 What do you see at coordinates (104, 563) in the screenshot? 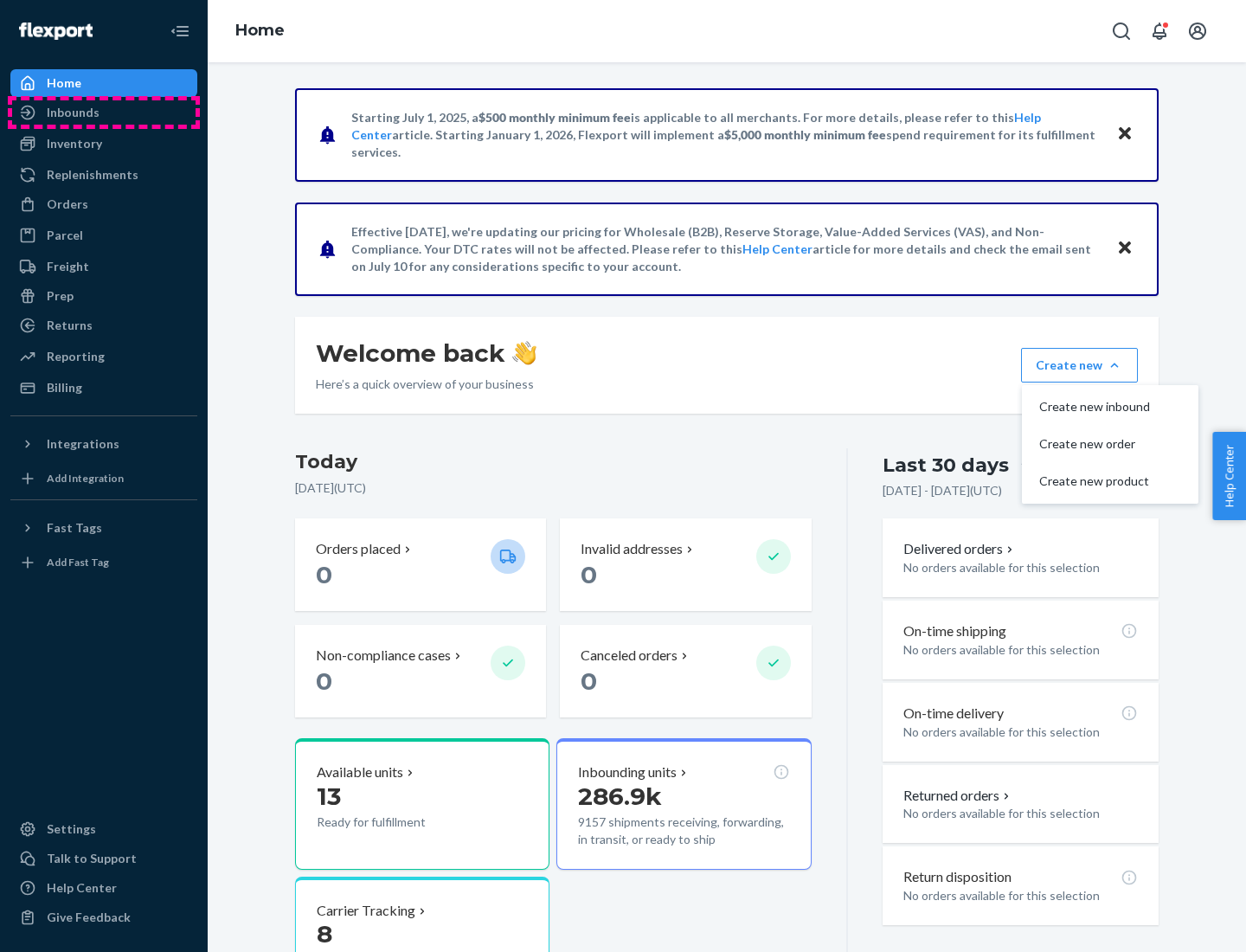
I see `a: Add Fast Tag` at bounding box center [104, 563].